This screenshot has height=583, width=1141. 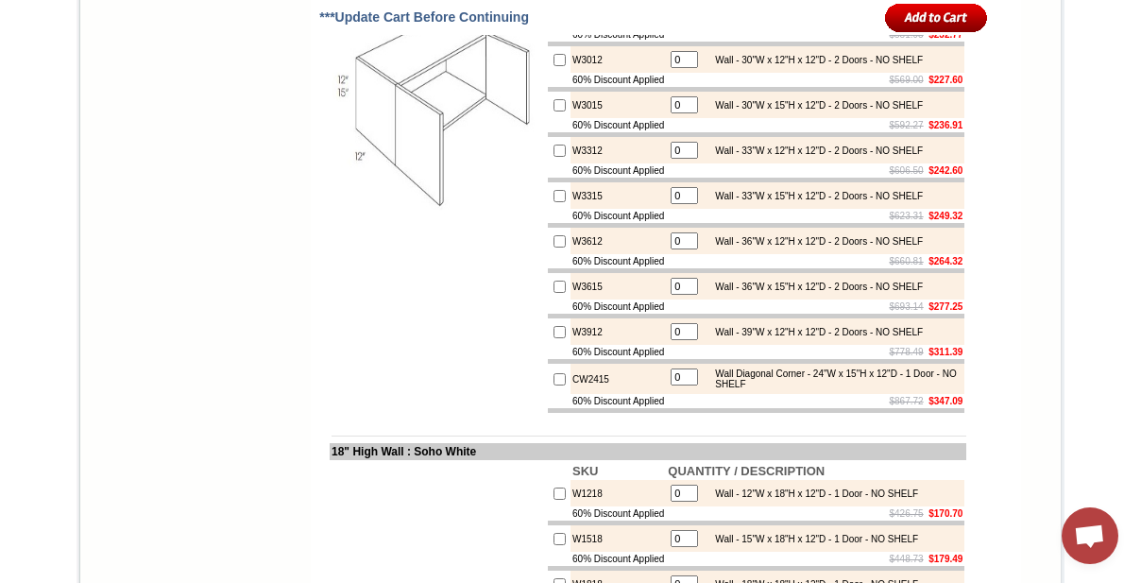 What do you see at coordinates (618, 196) in the screenshot?
I see `td: W3315` at bounding box center [618, 196].